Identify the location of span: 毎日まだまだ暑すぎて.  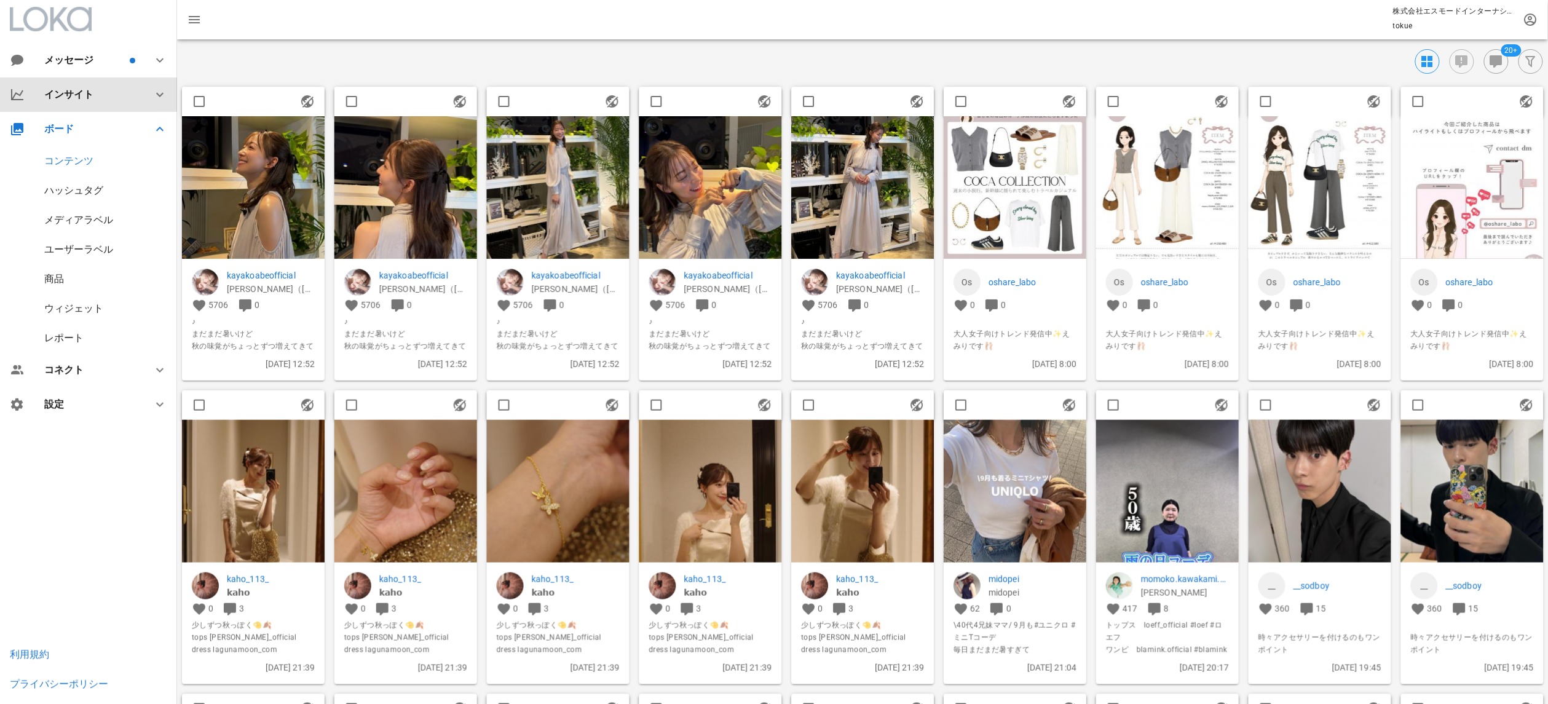
(1015, 650).